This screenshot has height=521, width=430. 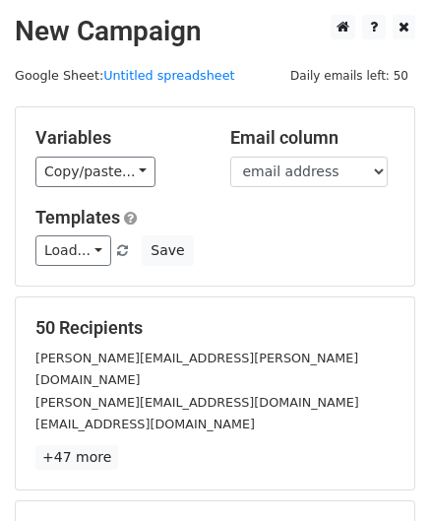 I want to click on a: Untitled spreadsheet, so click(x=168, y=75).